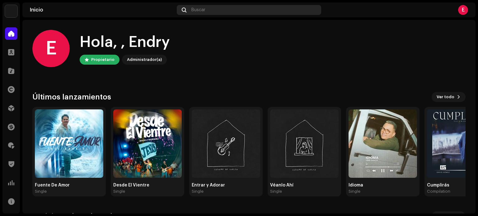  I want to click on span: Ver todo, so click(445, 97).